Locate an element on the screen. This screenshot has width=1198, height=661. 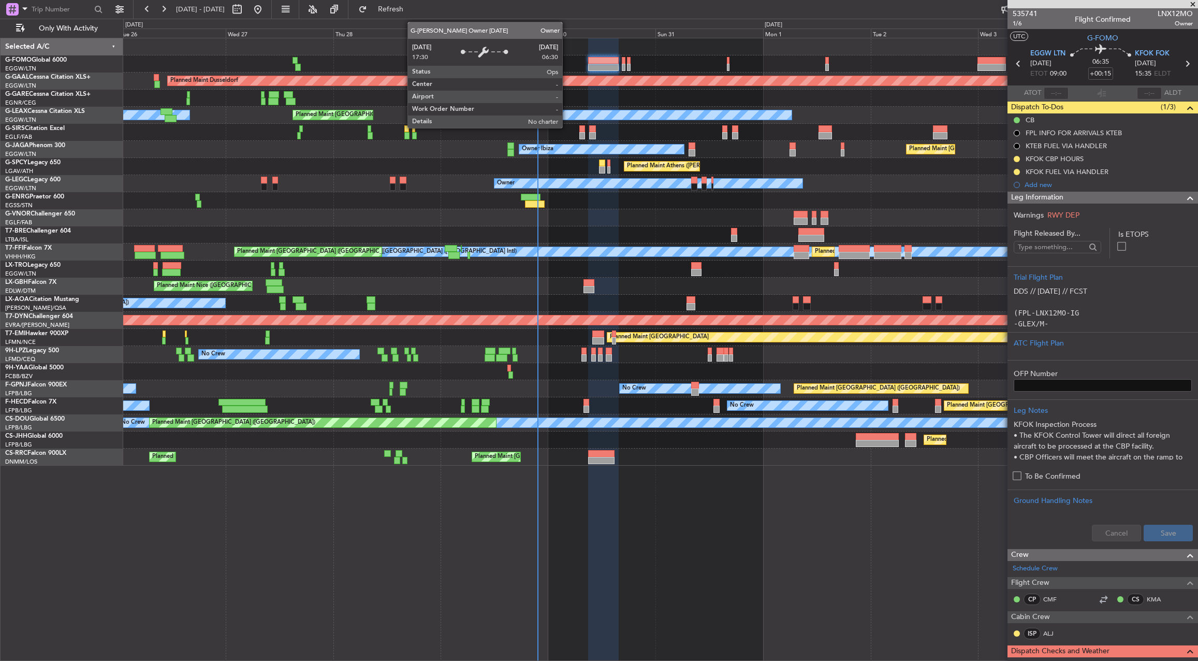
span: CS-JHH is located at coordinates (16, 436).